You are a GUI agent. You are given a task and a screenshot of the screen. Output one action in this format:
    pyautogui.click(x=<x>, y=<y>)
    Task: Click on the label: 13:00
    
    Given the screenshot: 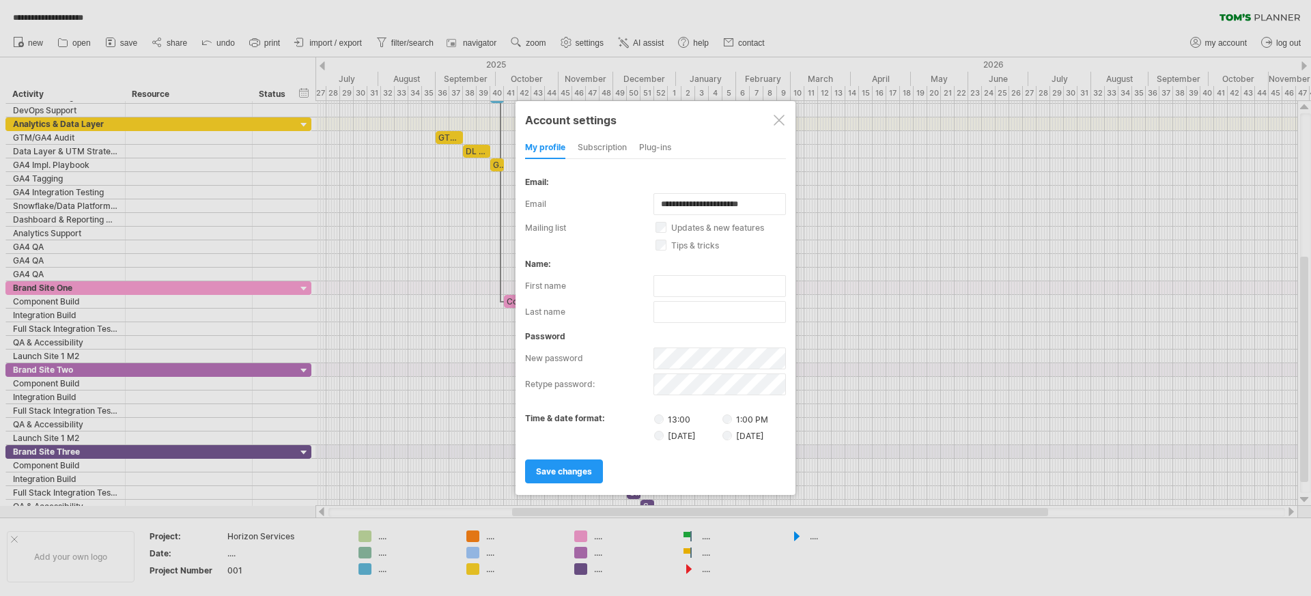 What is the action you would take?
    pyautogui.click(x=687, y=418)
    